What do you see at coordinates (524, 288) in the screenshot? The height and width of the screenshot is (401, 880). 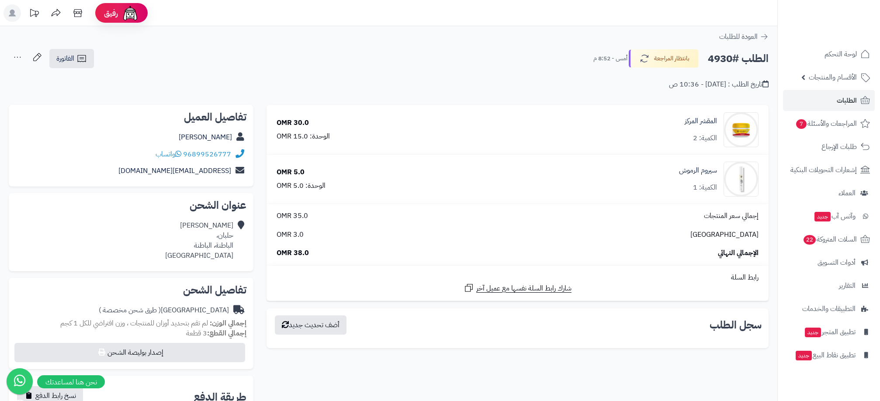 I see `span: شارك رابط السلة نفسها مع عميل آخر` at bounding box center [524, 288].